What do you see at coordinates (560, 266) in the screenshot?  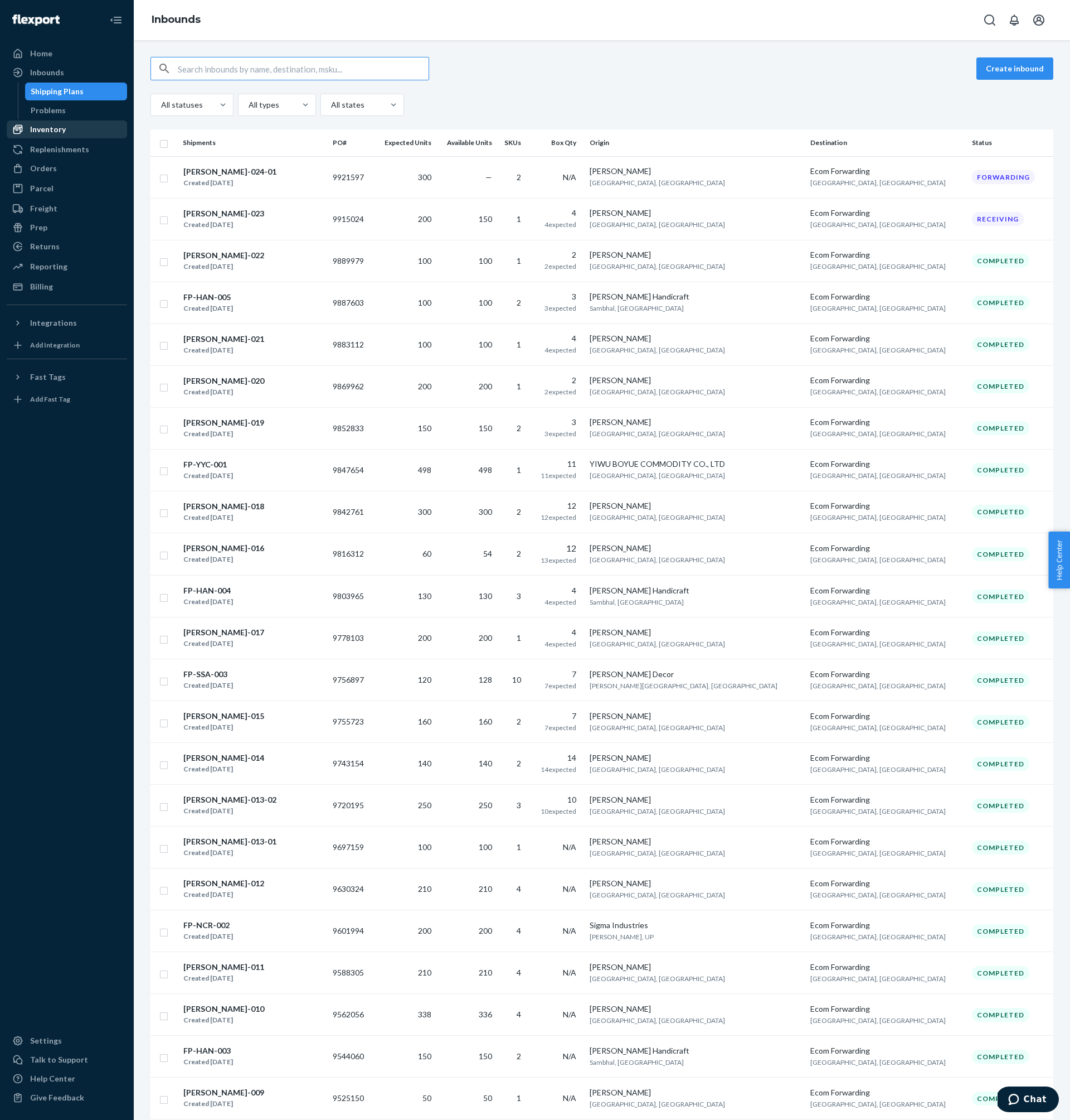 I see `span: 2 expected` at bounding box center [560, 266].